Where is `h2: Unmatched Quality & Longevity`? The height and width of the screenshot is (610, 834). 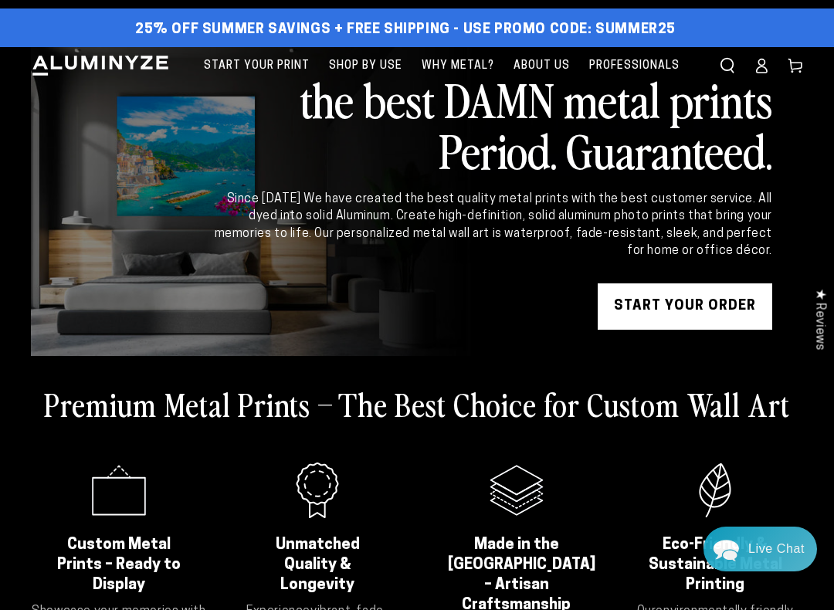
h2: Unmatched Quality & Longevity is located at coordinates (318, 566).